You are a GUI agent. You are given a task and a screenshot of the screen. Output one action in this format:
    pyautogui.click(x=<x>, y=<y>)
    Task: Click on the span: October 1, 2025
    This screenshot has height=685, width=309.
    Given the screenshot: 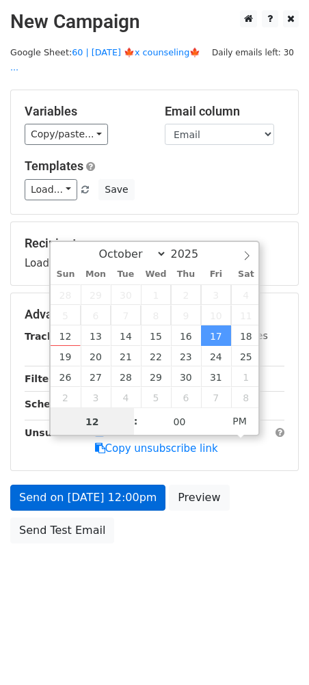 What is the action you would take?
    pyautogui.click(x=156, y=295)
    